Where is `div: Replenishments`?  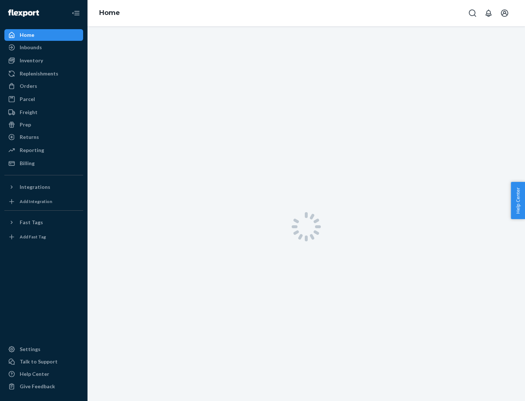 div: Replenishments is located at coordinates (39, 74).